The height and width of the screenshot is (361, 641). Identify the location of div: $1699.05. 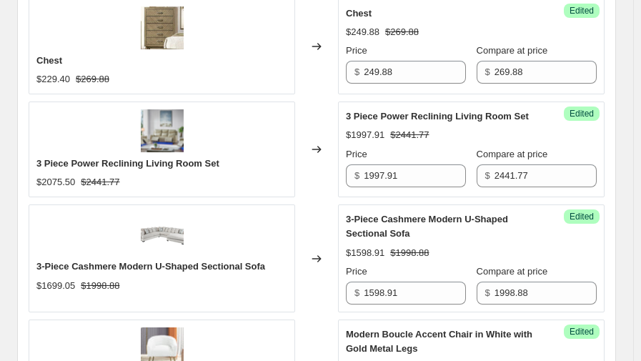
(56, 286).